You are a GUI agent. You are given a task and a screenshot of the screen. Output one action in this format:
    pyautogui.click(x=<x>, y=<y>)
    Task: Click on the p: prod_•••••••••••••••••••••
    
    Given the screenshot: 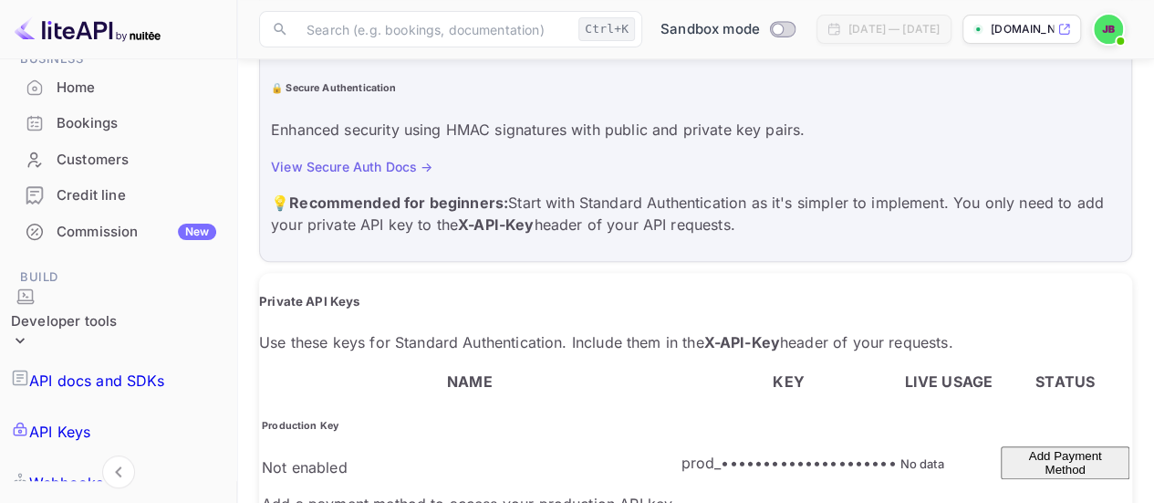 What is the action you would take?
    pyautogui.click(x=789, y=463)
    